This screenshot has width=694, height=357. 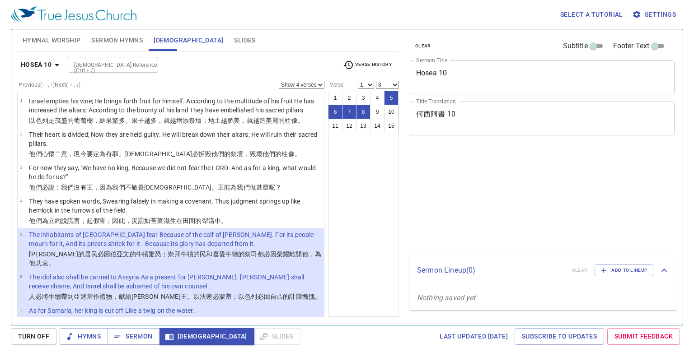 What do you see at coordinates (363, 98) in the screenshot?
I see `button: 3` at bounding box center [363, 98].